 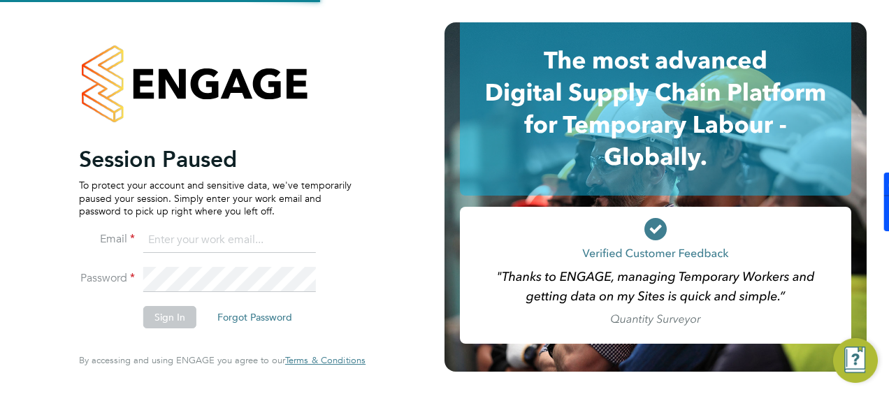 What do you see at coordinates (254, 317) in the screenshot?
I see `button: Forgot Password` at bounding box center [254, 317].